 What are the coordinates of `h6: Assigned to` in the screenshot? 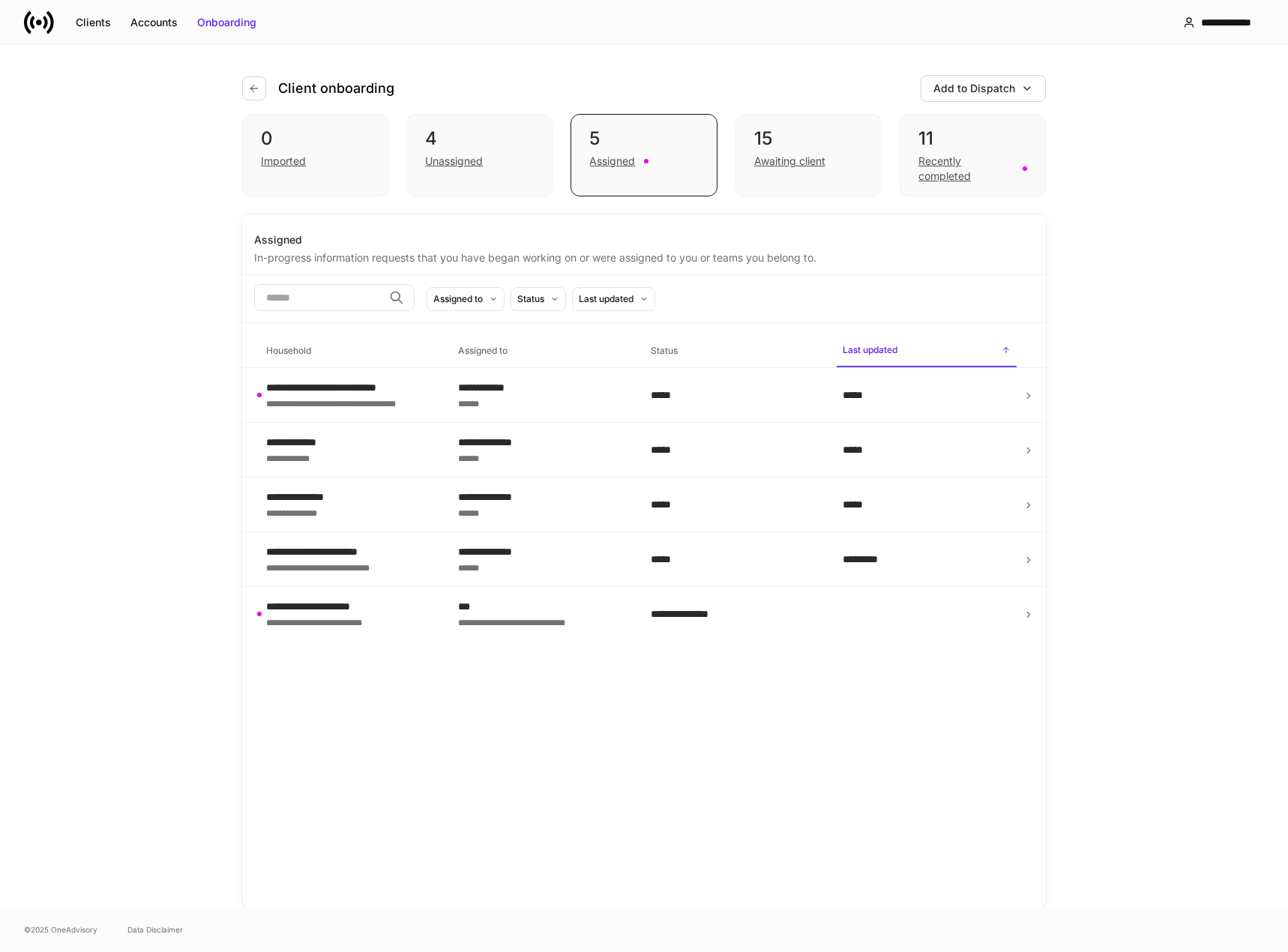 It's located at (483, 350).